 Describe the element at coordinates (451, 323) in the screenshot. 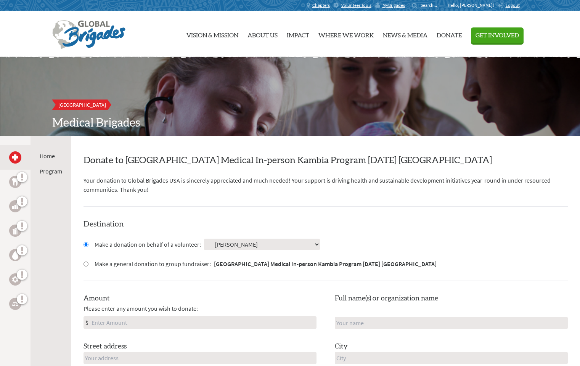

I see `input: Your name` at that location.